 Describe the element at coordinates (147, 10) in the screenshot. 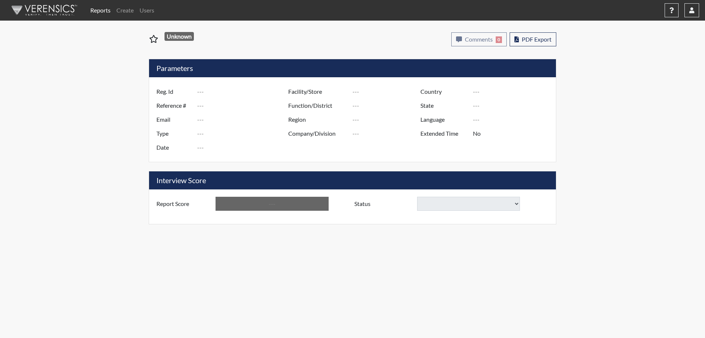

I see `a: Users` at that location.